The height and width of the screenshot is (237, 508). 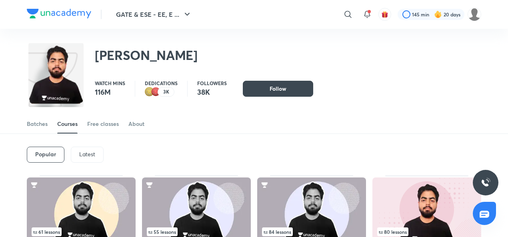 What do you see at coordinates (485, 183) in the screenshot?
I see `img: ttu` at bounding box center [485, 183].